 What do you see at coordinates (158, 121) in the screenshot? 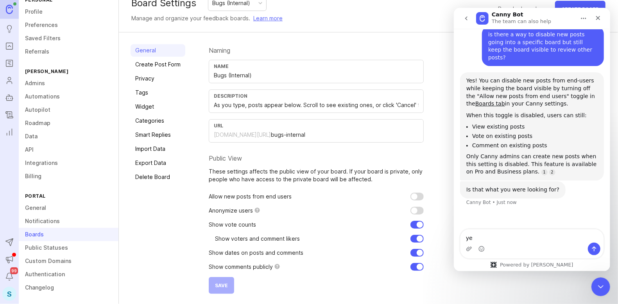
I see `a: Categories` at bounding box center [158, 121].